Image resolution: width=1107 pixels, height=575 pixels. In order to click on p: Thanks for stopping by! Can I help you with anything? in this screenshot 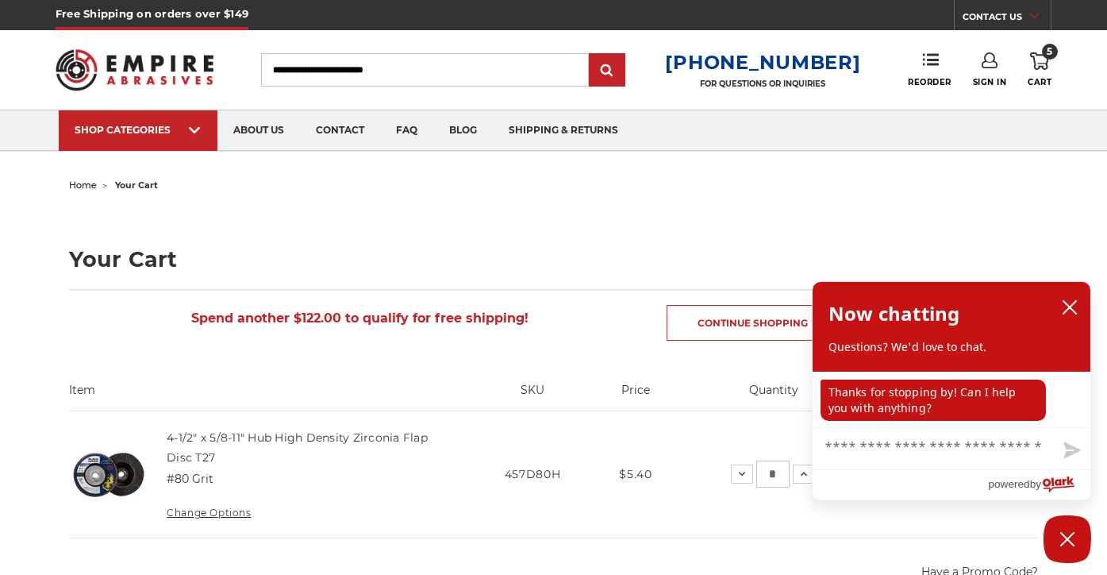, I will do `click(933, 400)`.